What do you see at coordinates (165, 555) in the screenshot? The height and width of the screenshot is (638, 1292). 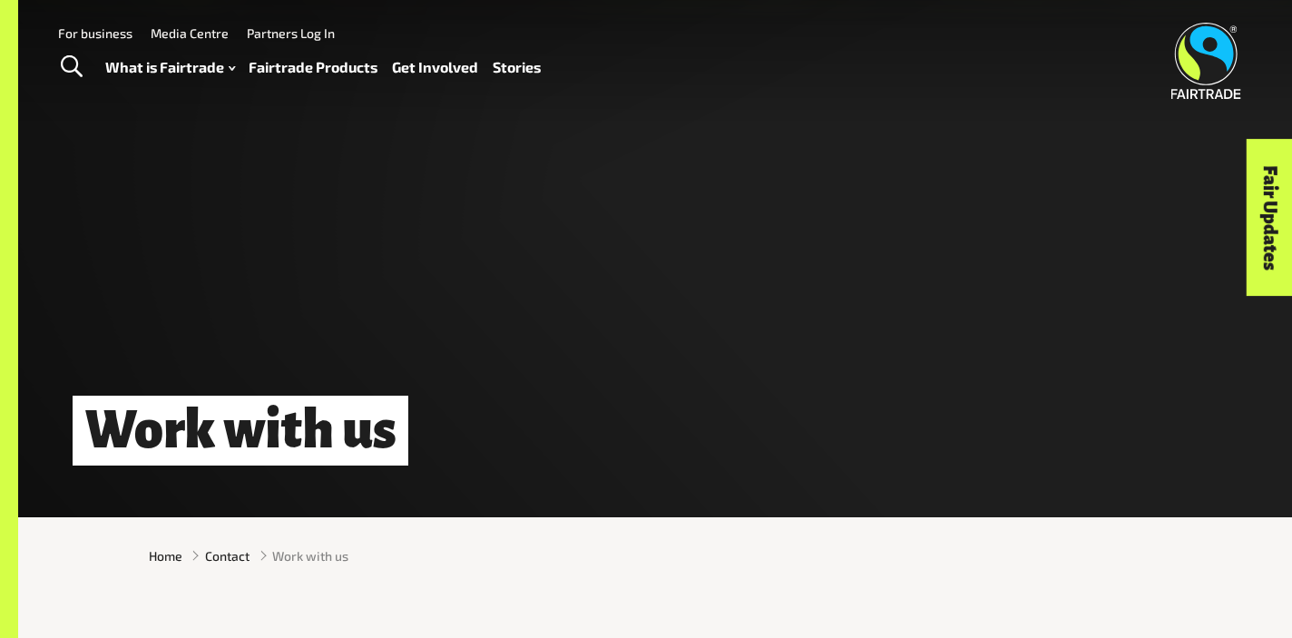 I see `a: Home` at bounding box center [165, 555].